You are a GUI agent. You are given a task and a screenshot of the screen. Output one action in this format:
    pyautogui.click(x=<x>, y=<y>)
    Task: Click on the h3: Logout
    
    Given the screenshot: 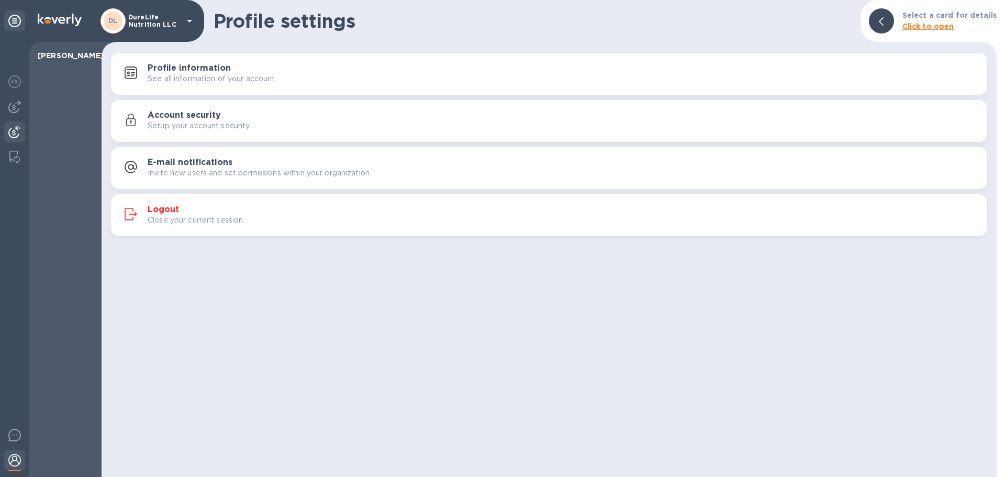 What is the action you would take?
    pyautogui.click(x=163, y=209)
    